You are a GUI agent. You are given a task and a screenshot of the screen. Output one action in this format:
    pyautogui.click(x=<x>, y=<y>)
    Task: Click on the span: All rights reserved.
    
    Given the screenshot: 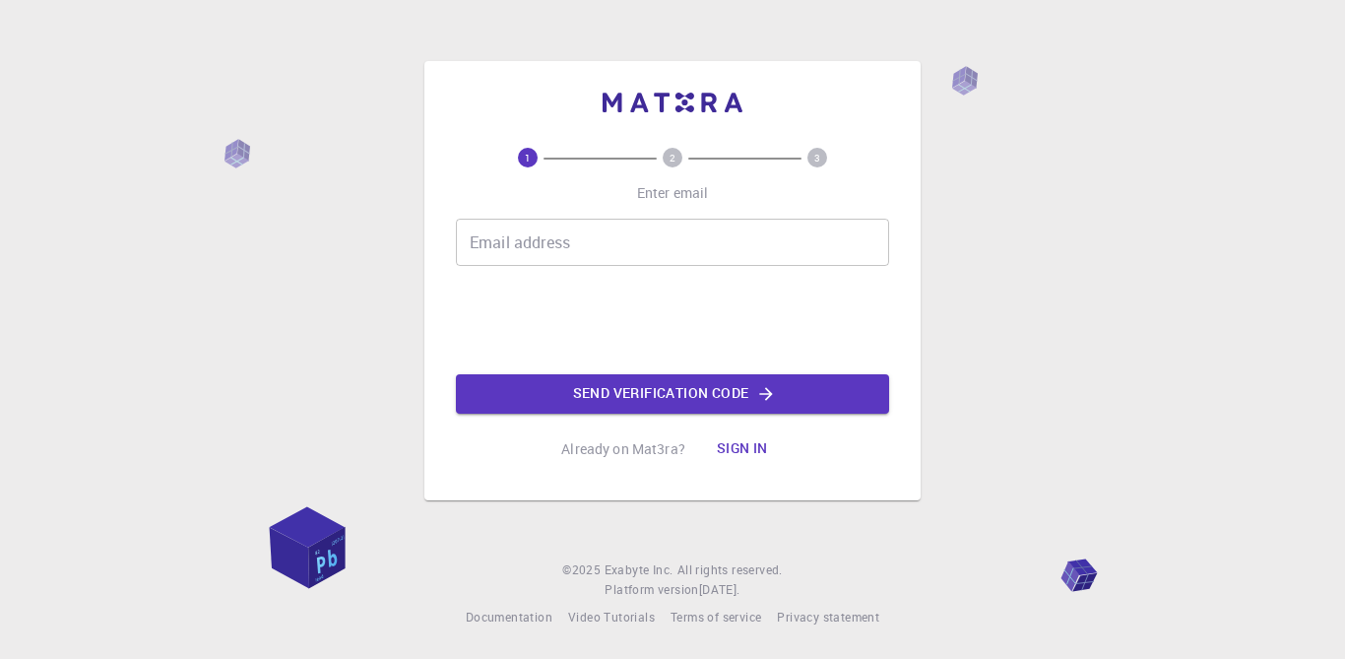 What is the action you would take?
    pyautogui.click(x=730, y=570)
    